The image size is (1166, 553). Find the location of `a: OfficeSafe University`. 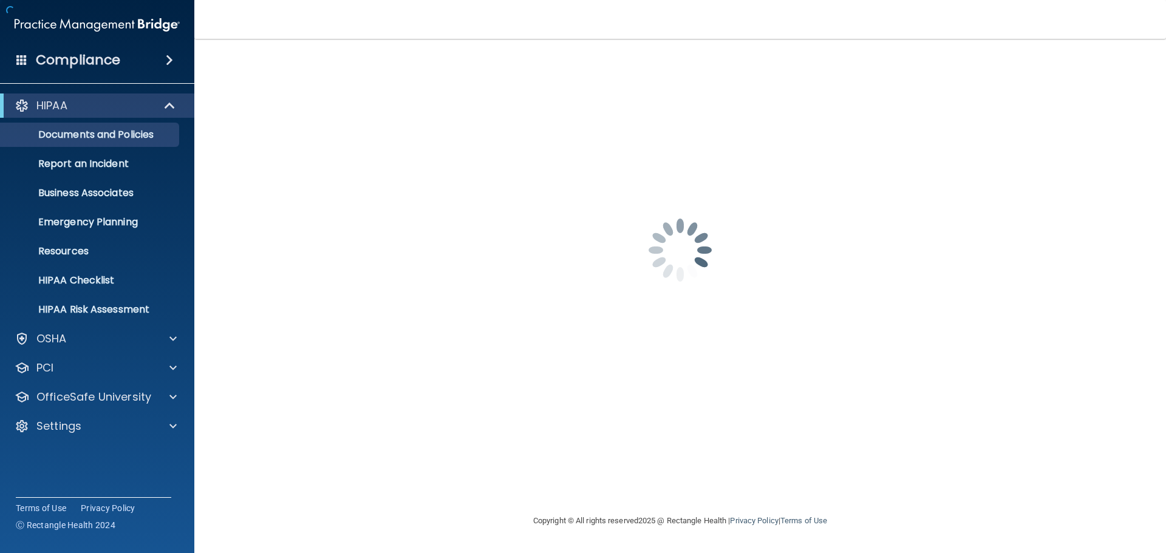

a: OfficeSafe University is located at coordinates (95, 397).